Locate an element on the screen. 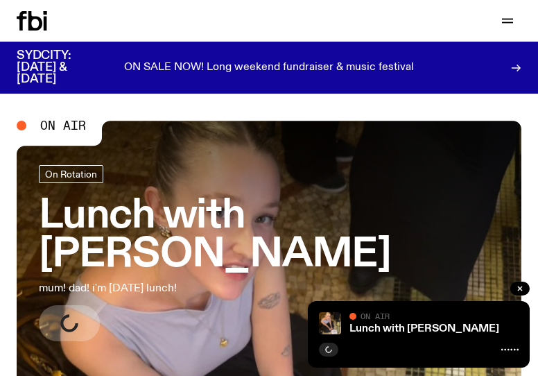 The width and height of the screenshot is (538, 376). p: ON SALE NOW! Long weekend fundraiser & music festival is located at coordinates (269, 68).